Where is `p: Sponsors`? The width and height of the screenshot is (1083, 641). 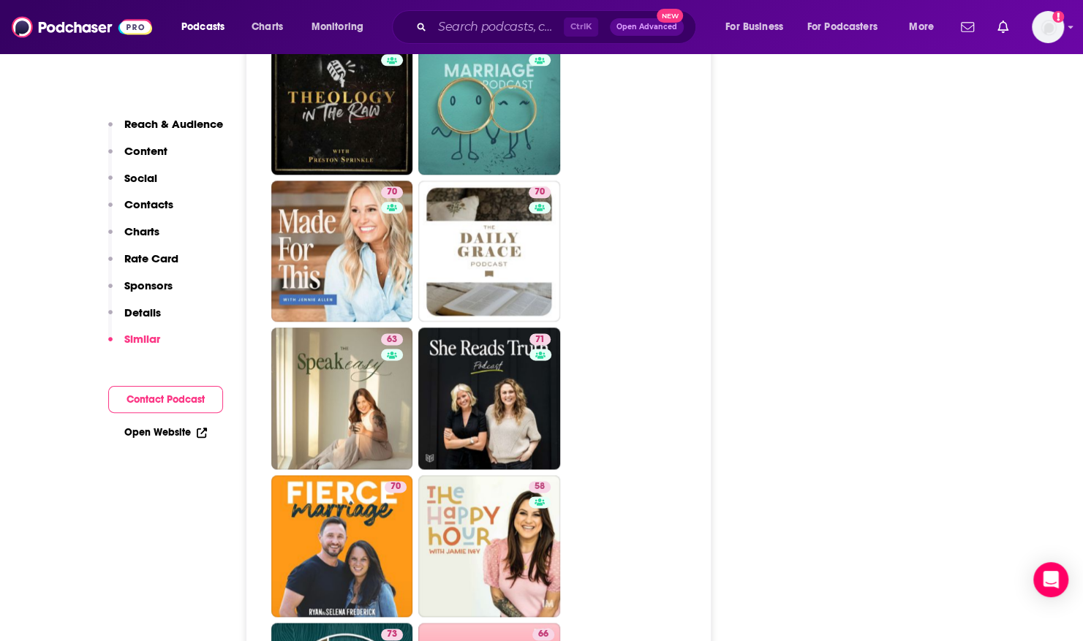
p: Sponsors is located at coordinates (148, 285).